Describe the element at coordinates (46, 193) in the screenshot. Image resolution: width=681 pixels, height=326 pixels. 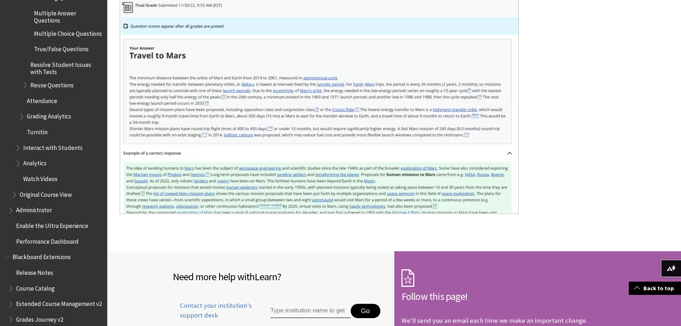
I see `span: Original Course View` at that location.